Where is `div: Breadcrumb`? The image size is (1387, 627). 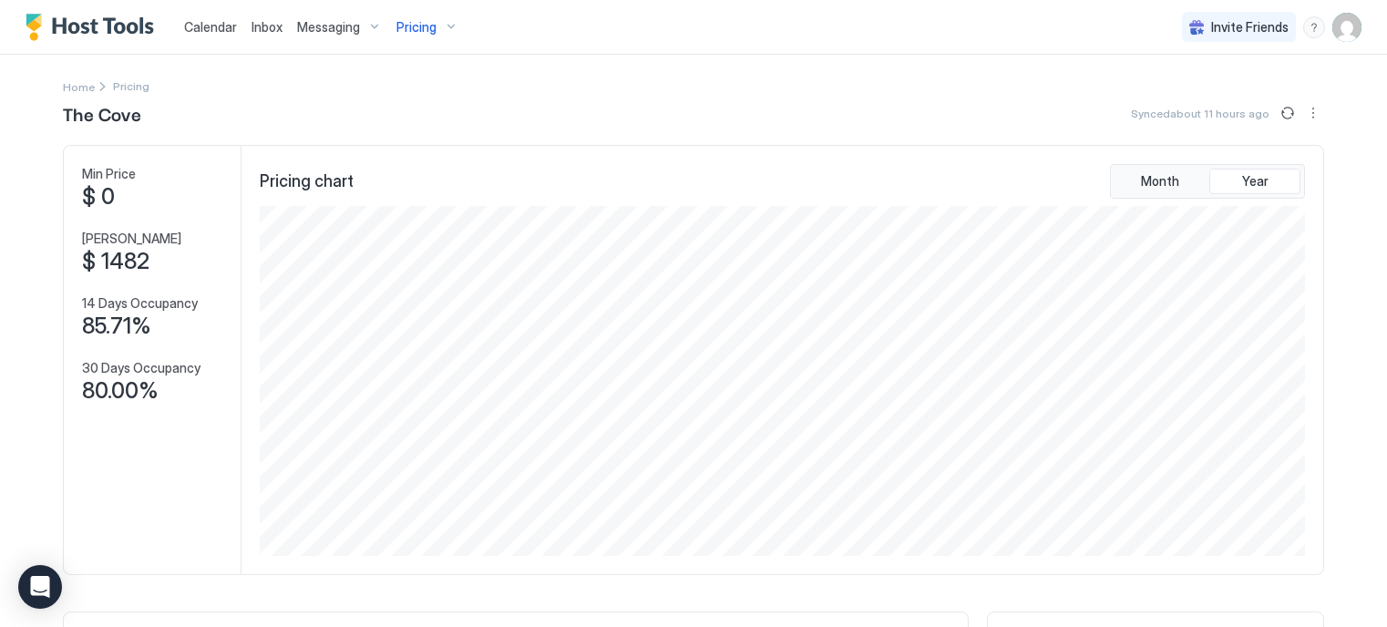 div: Breadcrumb is located at coordinates (78, 86).